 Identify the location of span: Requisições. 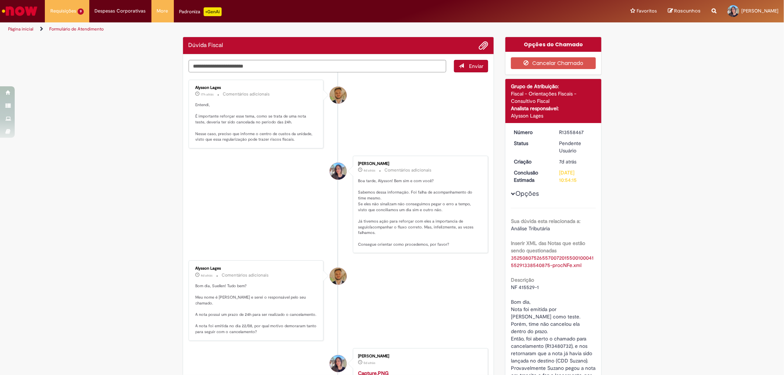
(63, 11).